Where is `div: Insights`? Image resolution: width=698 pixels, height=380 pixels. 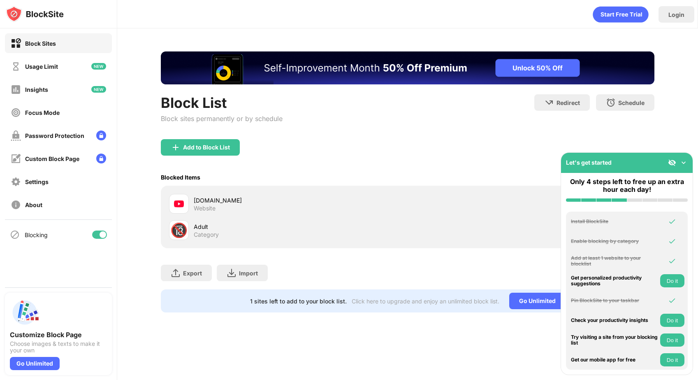
div: Insights is located at coordinates (37, 89).